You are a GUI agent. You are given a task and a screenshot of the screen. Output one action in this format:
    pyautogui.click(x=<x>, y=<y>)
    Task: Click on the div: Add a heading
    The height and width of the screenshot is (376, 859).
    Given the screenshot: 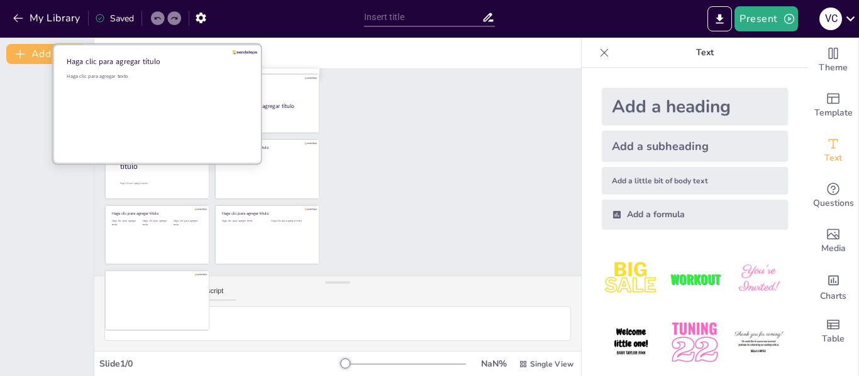 What is the action you would take?
    pyautogui.click(x=695, y=107)
    